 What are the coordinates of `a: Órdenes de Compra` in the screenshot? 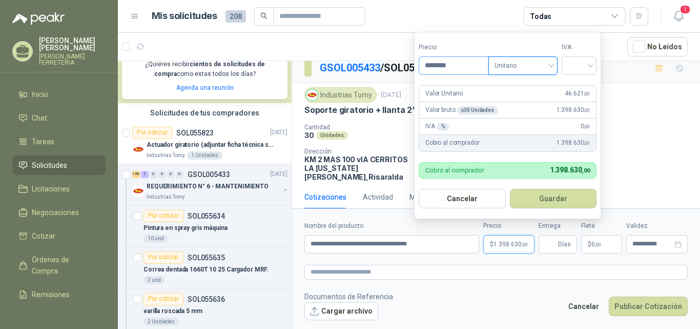 It's located at (59, 265).